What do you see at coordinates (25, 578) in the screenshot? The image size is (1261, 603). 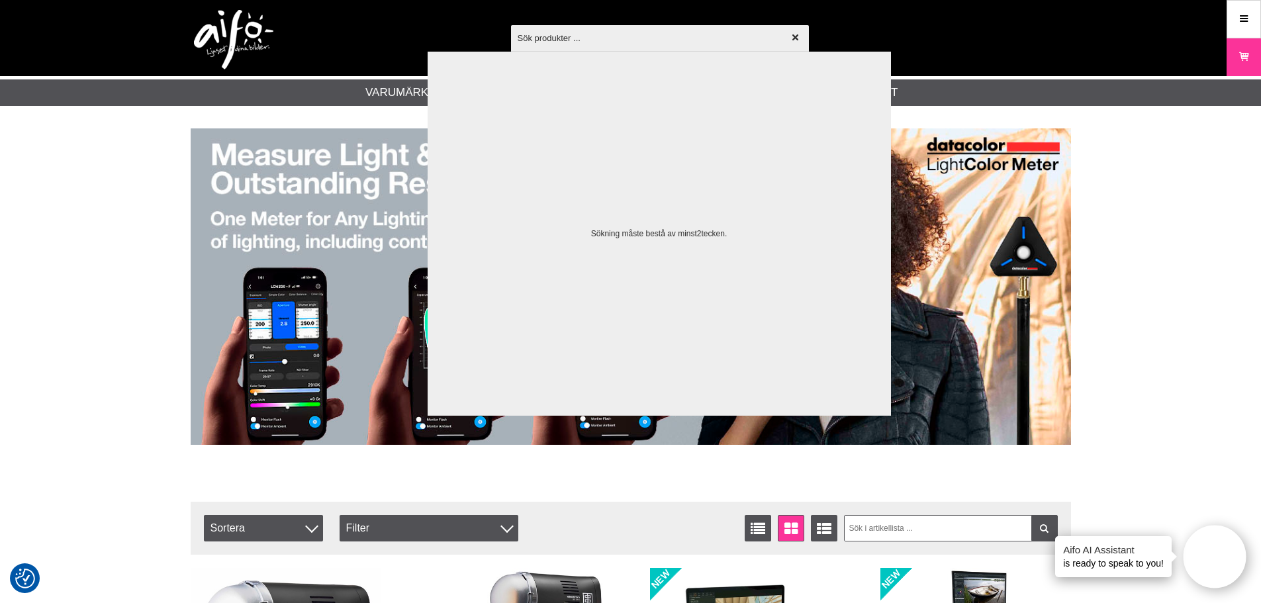 I see `img: Revisit consent button` at bounding box center [25, 578].